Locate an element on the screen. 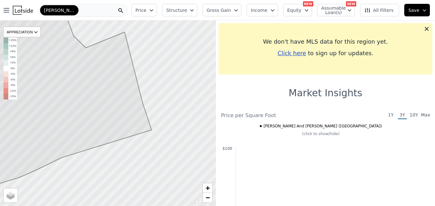  div: (click to show/hide) is located at coordinates (321, 134).